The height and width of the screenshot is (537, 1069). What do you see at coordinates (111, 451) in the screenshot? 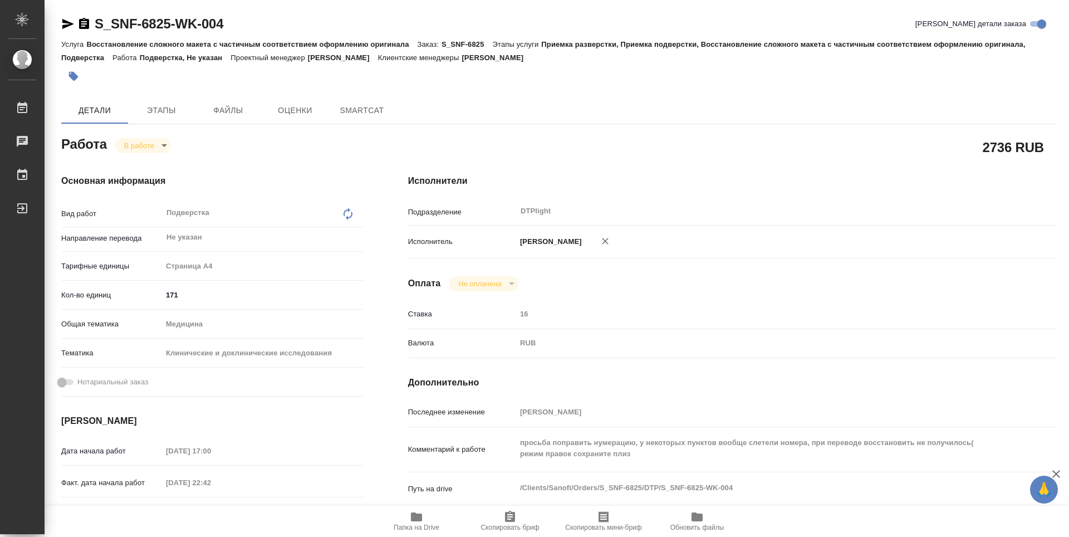
I see `p: Дата начала работ` at bounding box center [111, 451].